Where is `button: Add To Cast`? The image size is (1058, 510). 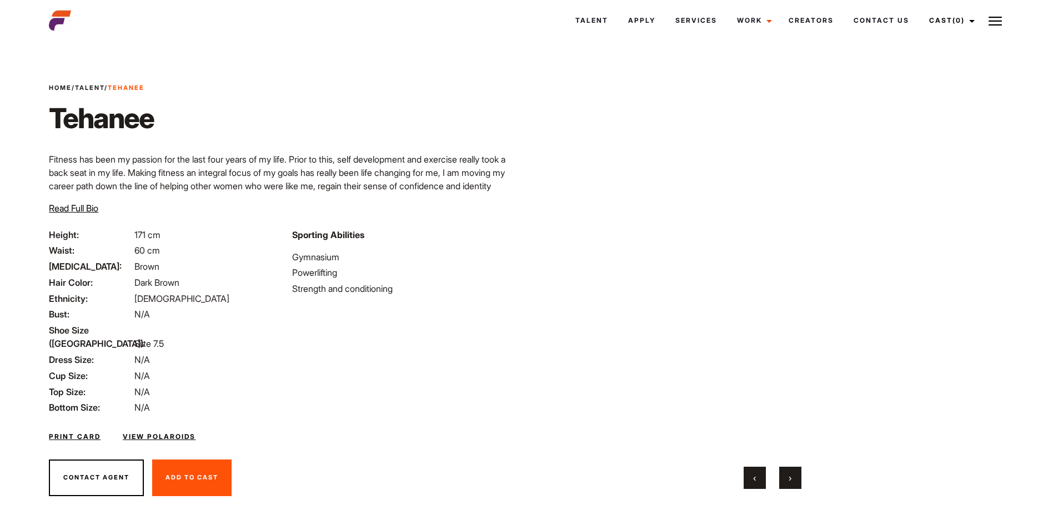
button: Add To Cast is located at coordinates (192, 478).